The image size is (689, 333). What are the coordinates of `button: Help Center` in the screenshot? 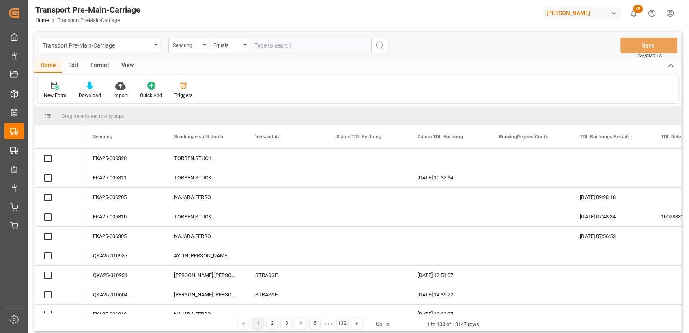 It's located at (651, 13).